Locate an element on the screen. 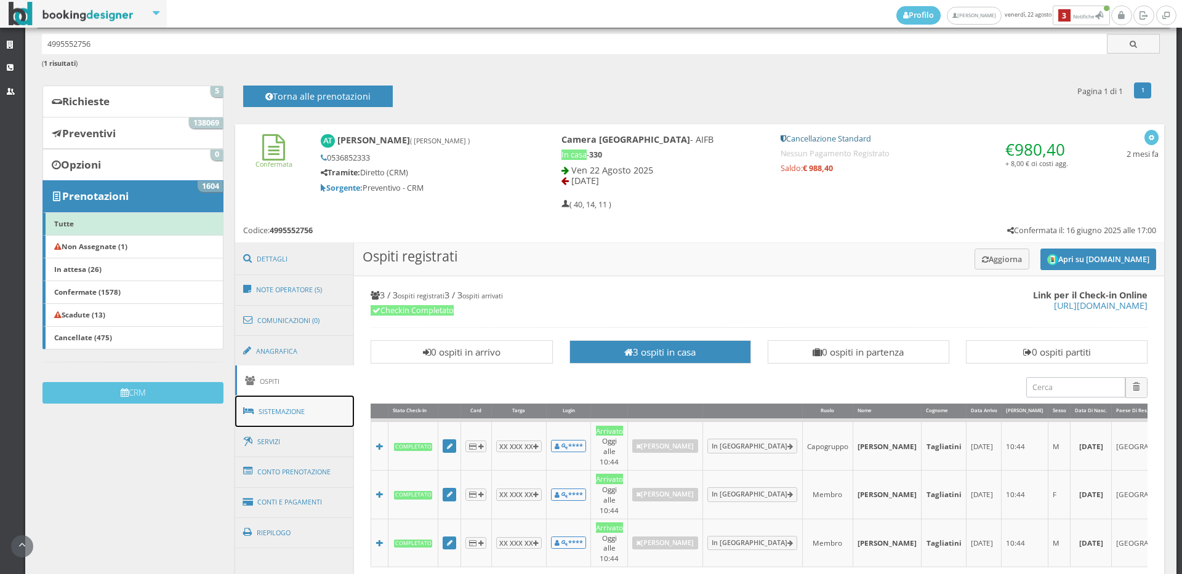 This screenshot has height=574, width=1182. div: Stato Check-In is located at coordinates (413, 411).